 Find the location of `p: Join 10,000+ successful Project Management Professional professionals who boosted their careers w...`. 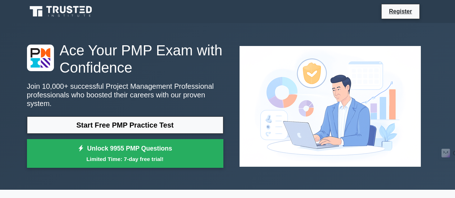

p: Join 10,000+ successful Project Management Professional professionals who boosted their careers w... is located at coordinates (125, 95).